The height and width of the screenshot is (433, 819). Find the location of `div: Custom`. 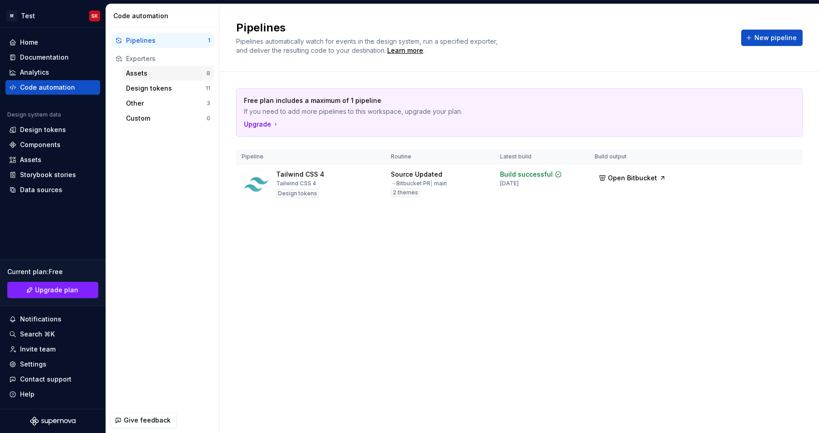

div: Custom is located at coordinates (166, 118).